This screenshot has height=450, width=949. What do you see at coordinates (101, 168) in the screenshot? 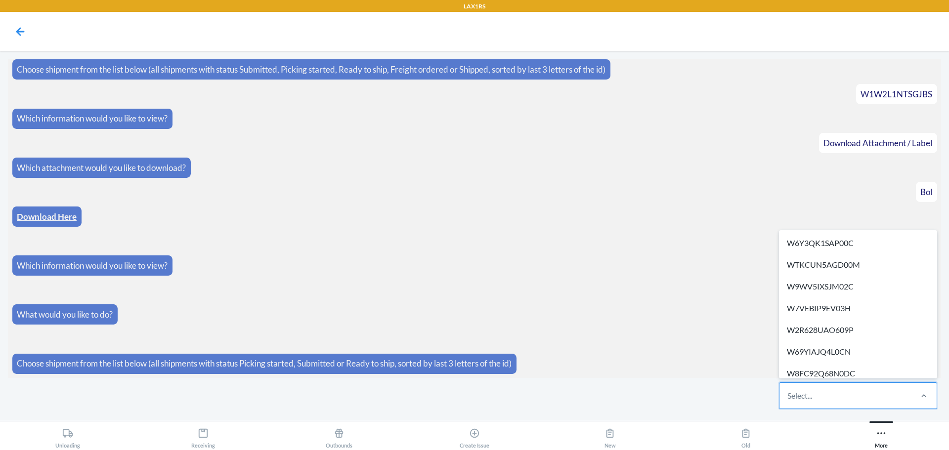
I see `p: Which attachment would you like to download?` at bounding box center [101, 168].